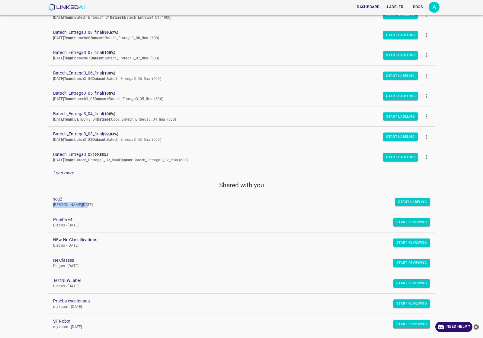  What do you see at coordinates (237, 93) in the screenshot?
I see `span: Batech_Entrega3_05_final ( )` at bounding box center [237, 93].